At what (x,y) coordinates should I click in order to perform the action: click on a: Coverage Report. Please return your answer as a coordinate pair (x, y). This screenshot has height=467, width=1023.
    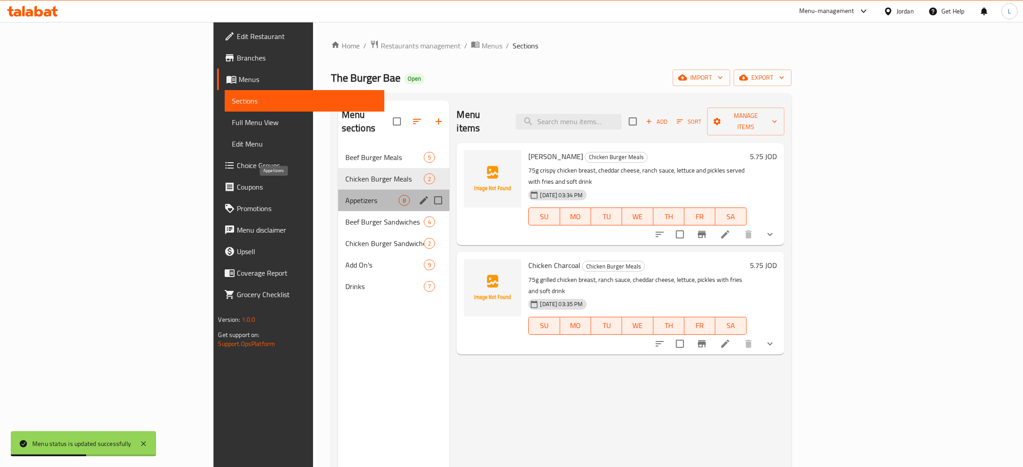
    Looking at the image, I should click on (301, 273).